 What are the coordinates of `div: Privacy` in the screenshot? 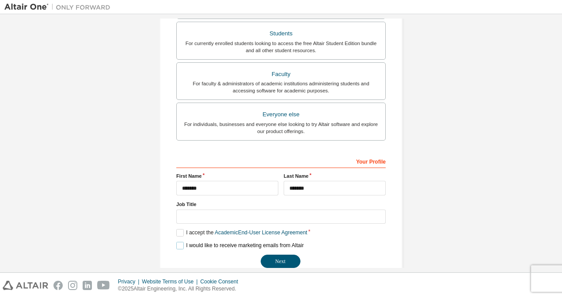 It's located at (130, 282).